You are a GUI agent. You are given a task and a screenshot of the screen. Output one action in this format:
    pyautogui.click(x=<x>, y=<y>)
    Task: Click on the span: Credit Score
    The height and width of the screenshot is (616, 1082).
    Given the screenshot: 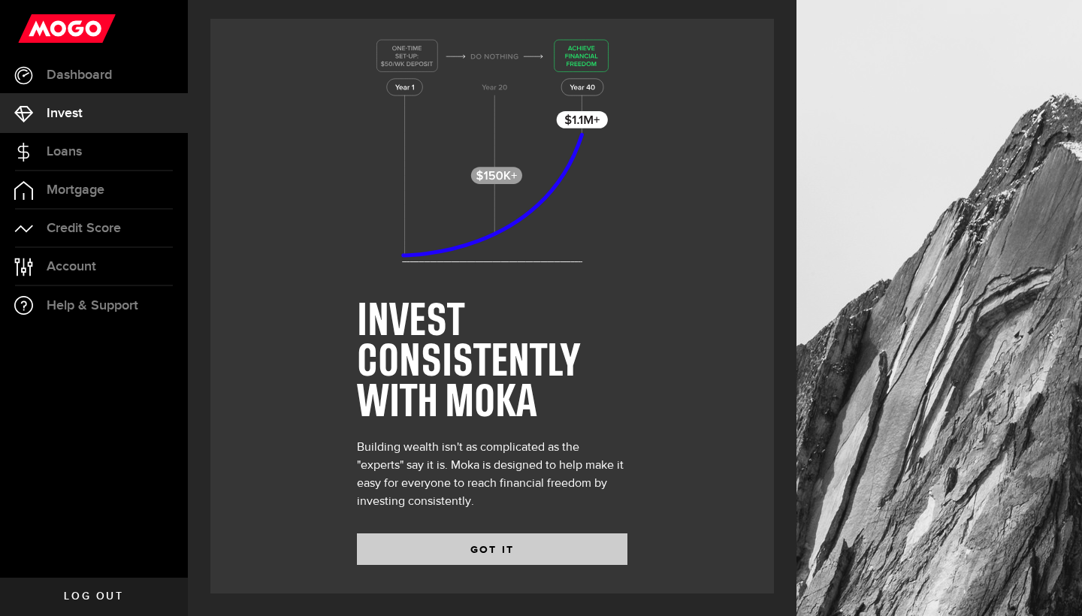 What is the action you would take?
    pyautogui.click(x=83, y=228)
    